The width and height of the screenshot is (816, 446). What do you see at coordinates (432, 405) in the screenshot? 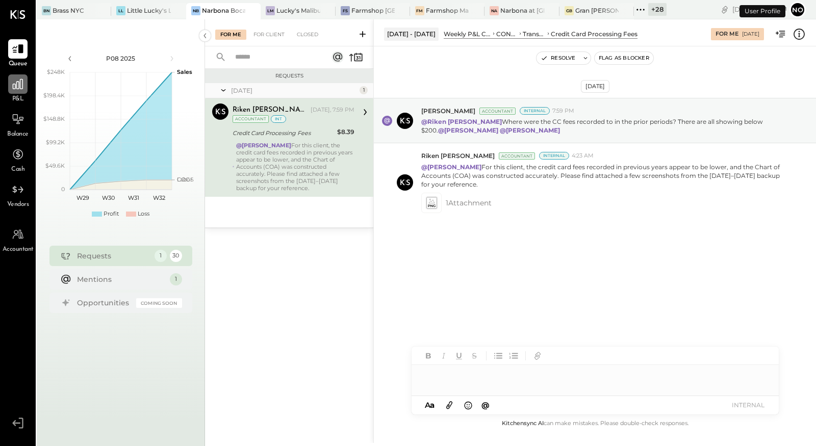
I see `span: a` at bounding box center [432, 405].